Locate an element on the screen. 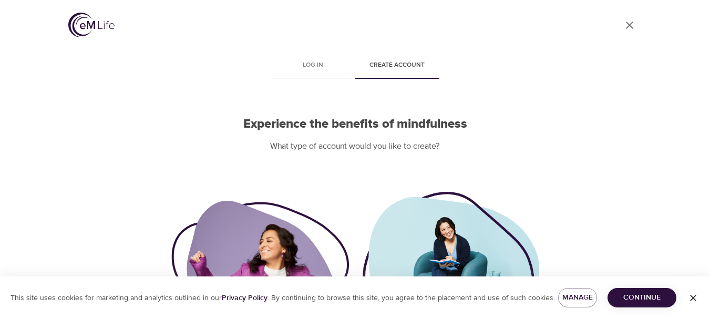 This screenshot has height=319, width=710. span: Create account is located at coordinates (397, 65).